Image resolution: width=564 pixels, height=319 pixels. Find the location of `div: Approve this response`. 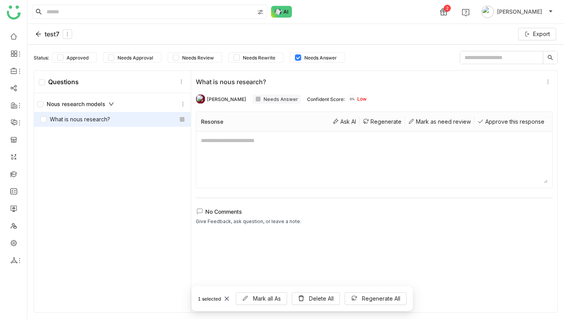

div: Approve this response is located at coordinates (511, 121).